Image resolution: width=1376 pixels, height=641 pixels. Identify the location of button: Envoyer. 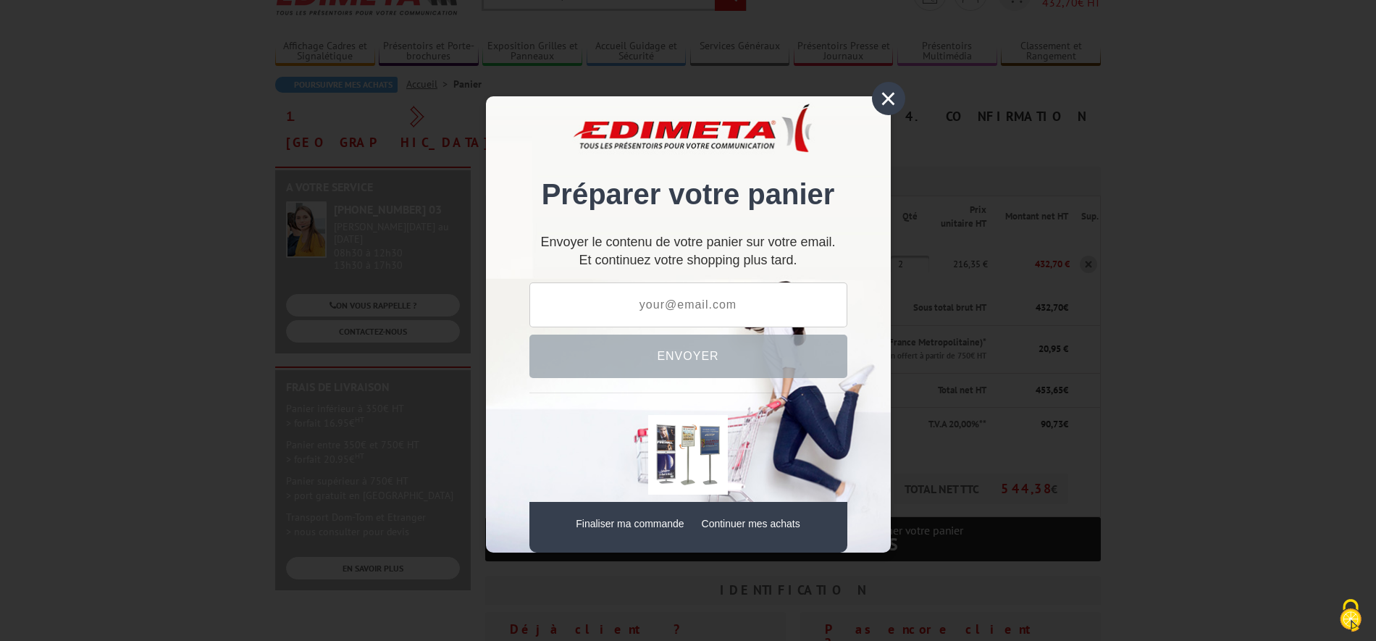
(688, 356).